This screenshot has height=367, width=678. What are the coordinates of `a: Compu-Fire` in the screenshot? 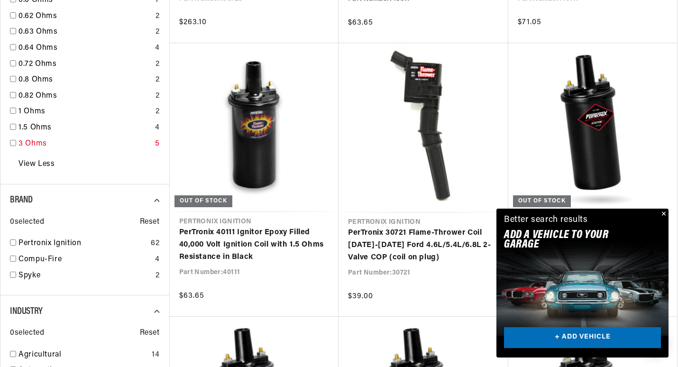 It's located at (85, 260).